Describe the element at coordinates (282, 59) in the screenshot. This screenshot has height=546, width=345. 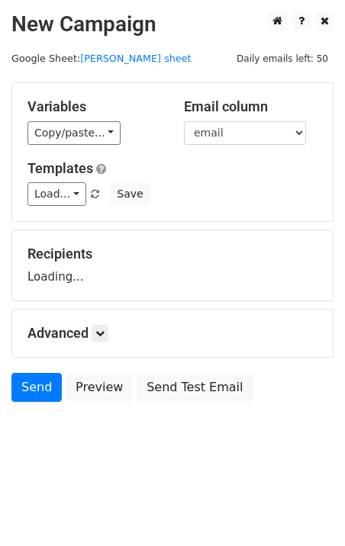
I see `span: Daily emails left: 50` at that location.